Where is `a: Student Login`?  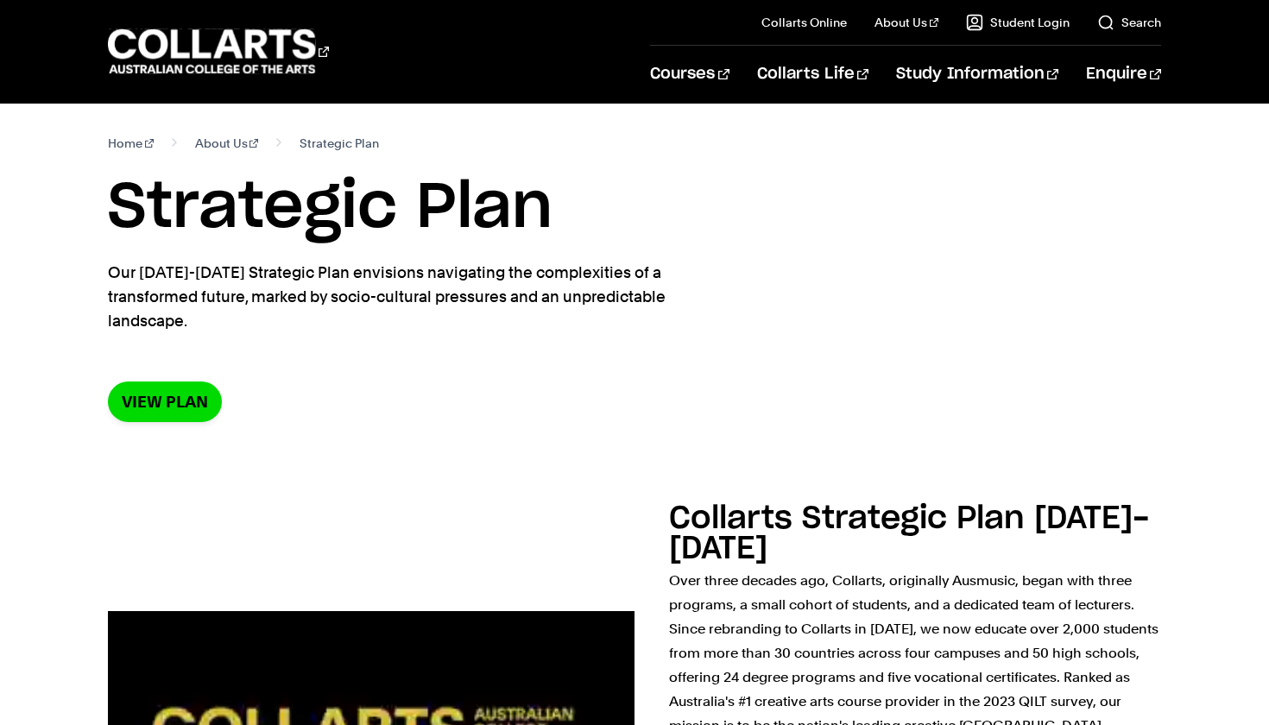
a: Student Login is located at coordinates (1018, 22).